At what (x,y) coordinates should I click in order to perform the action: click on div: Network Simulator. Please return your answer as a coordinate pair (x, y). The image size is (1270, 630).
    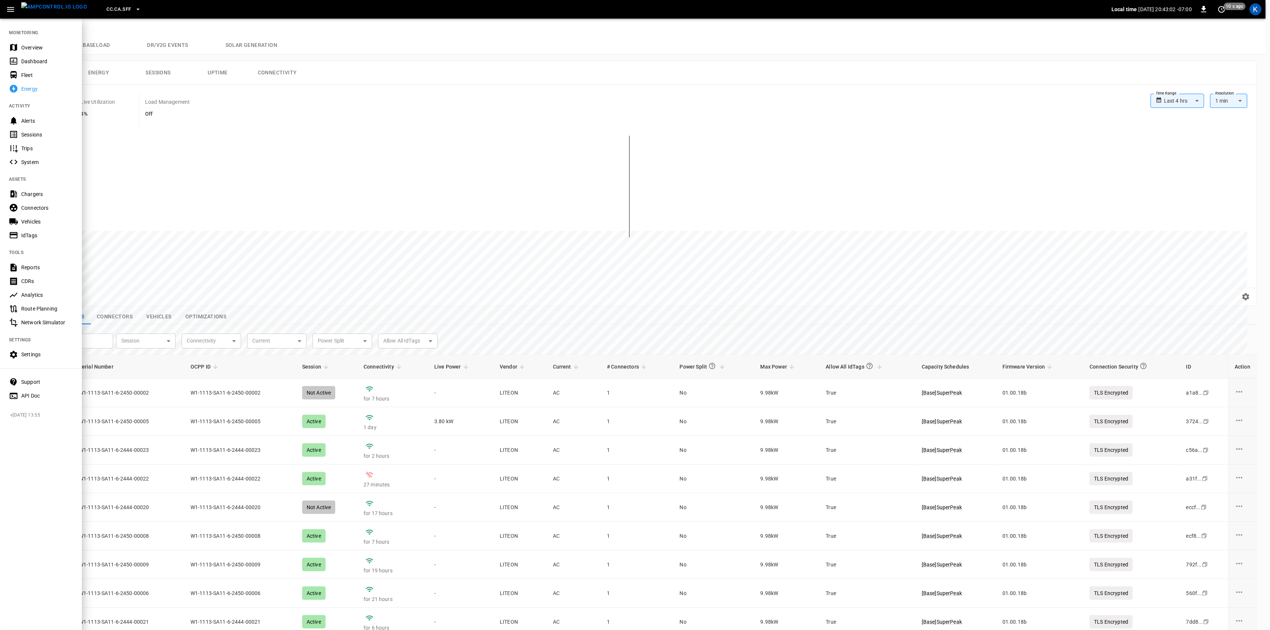
    Looking at the image, I should click on (47, 322).